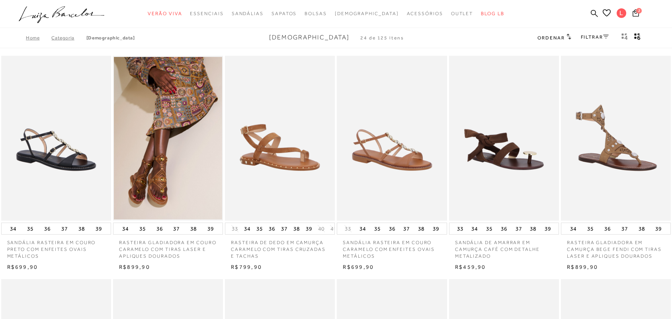 Image resolution: width=672 pixels, height=319 pixels. Describe the element at coordinates (56, 247) in the screenshot. I see `a: SANDÁLIA RASTEIRA EM COURO PRETO COM ENFEITES OVAIS METÁLICOS` at that location.